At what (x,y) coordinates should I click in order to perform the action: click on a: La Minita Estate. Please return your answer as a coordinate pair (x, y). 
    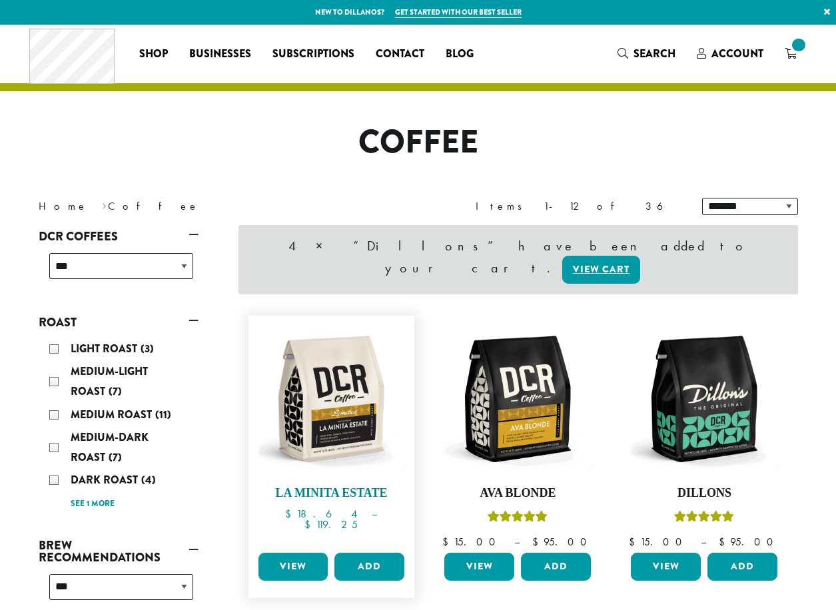
    Looking at the image, I should click on (332, 435).